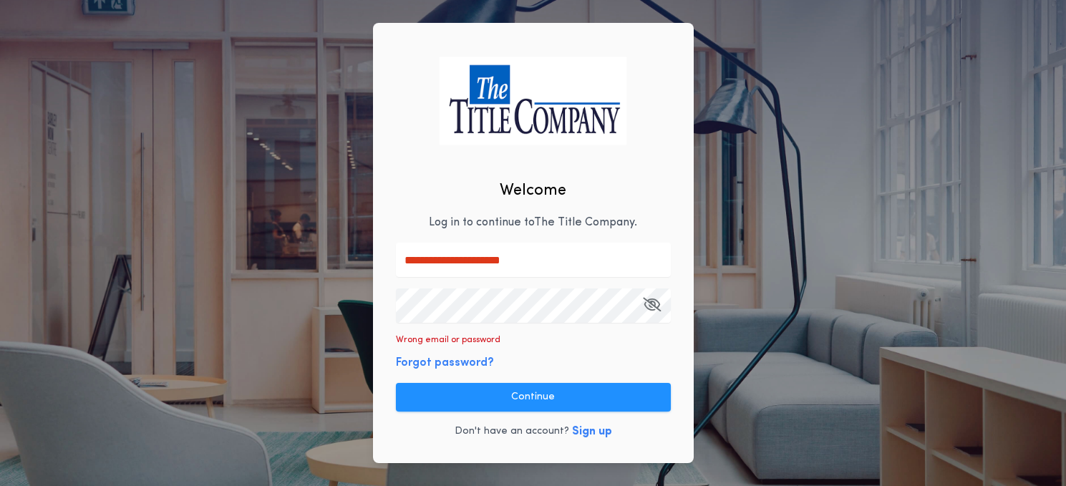 The width and height of the screenshot is (1066, 486). What do you see at coordinates (592, 432) in the screenshot?
I see `button: Sign up` at bounding box center [592, 432].